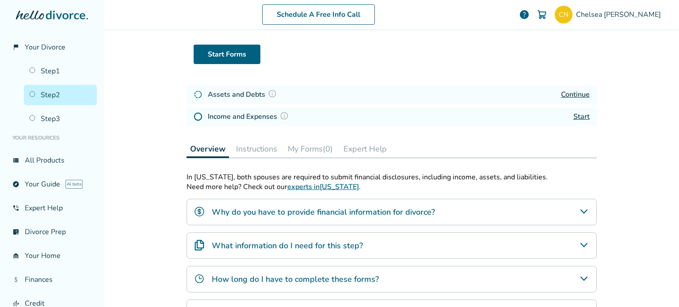 This screenshot has width=679, height=307. Describe the element at coordinates (16, 184) in the screenshot. I see `span: explore` at that location.